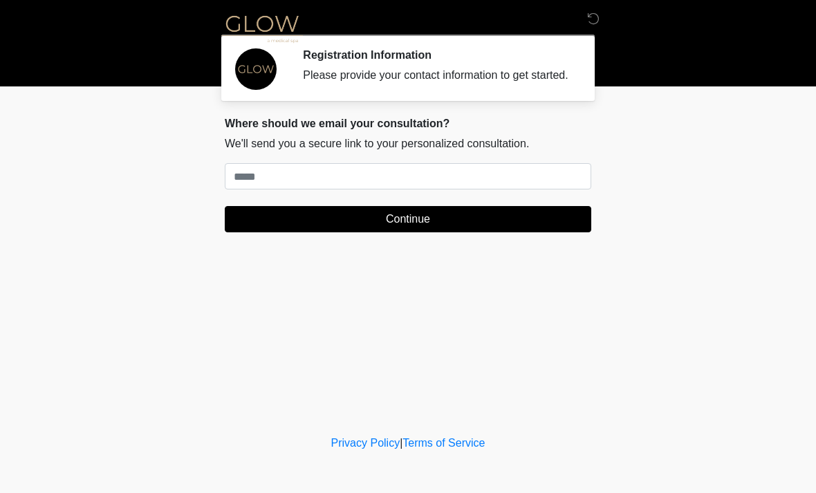 This screenshot has width=816, height=493. What do you see at coordinates (408, 219) in the screenshot?
I see `button: Continue` at bounding box center [408, 219].